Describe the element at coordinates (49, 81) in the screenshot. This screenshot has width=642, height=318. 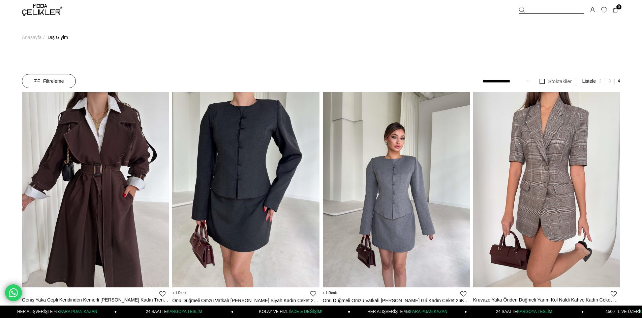
I see `span: Filtreleme` at that location.